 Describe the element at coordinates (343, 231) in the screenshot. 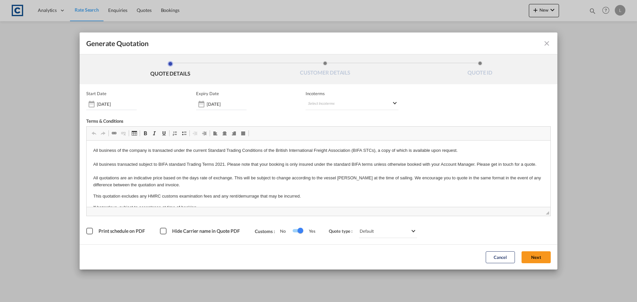

I see `span: Quote type :` at that location.